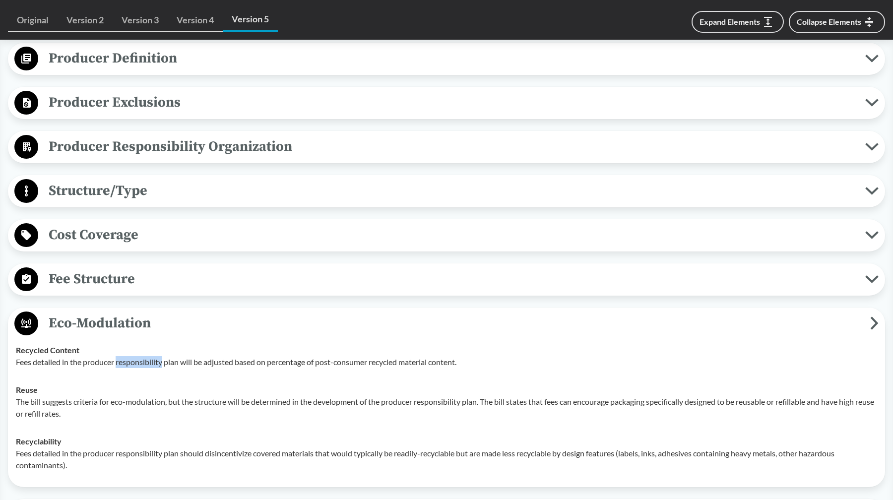 The width and height of the screenshot is (893, 500). I want to click on button: Structure/Type, so click(446, 191).